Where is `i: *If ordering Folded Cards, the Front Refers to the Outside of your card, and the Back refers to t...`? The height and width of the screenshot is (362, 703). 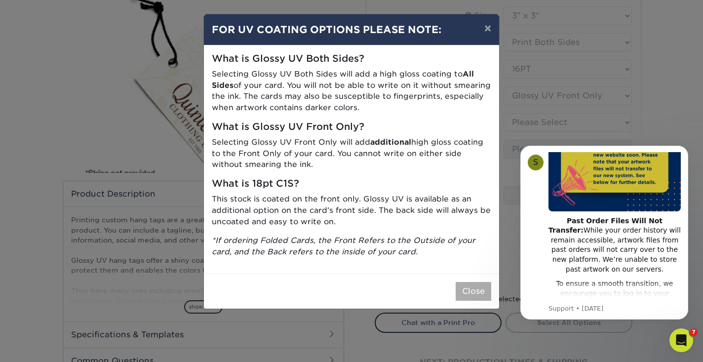
i: *If ordering Folded Cards, the Front Refers to the Outside of your card, and the Back refers to t... is located at coordinates (344, 246).